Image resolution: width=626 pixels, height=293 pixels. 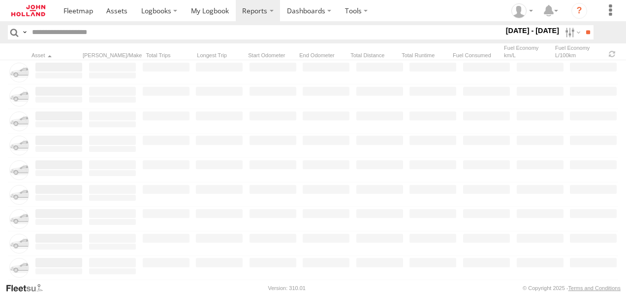 I want to click on span: Refresh, so click(x=613, y=54).